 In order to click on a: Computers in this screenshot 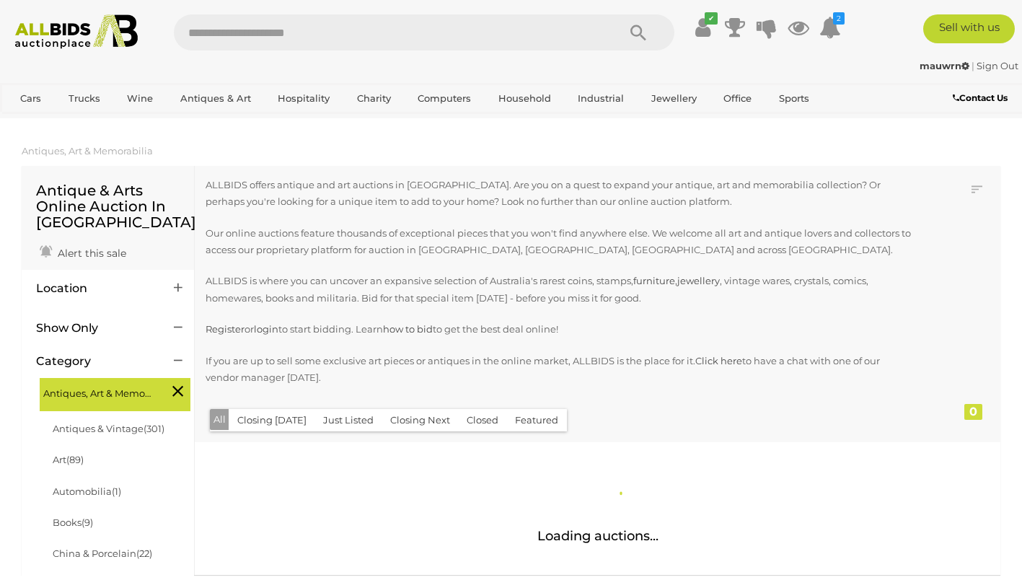, I will do `click(444, 98)`.